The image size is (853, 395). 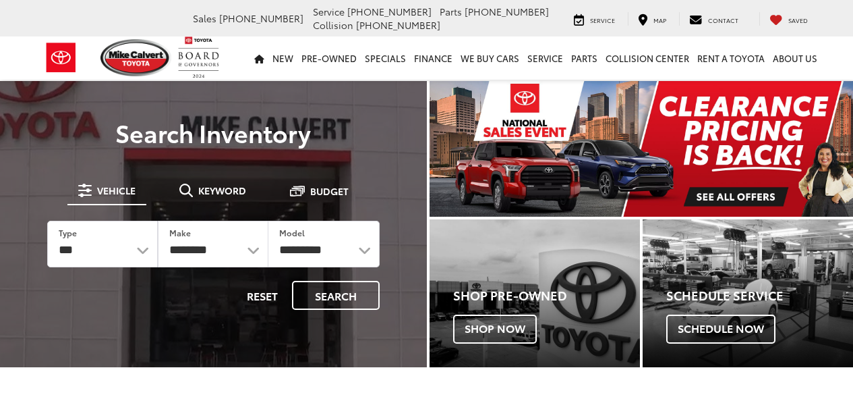 I want to click on a: Schedule Service Schedule Now, so click(x=748, y=293).